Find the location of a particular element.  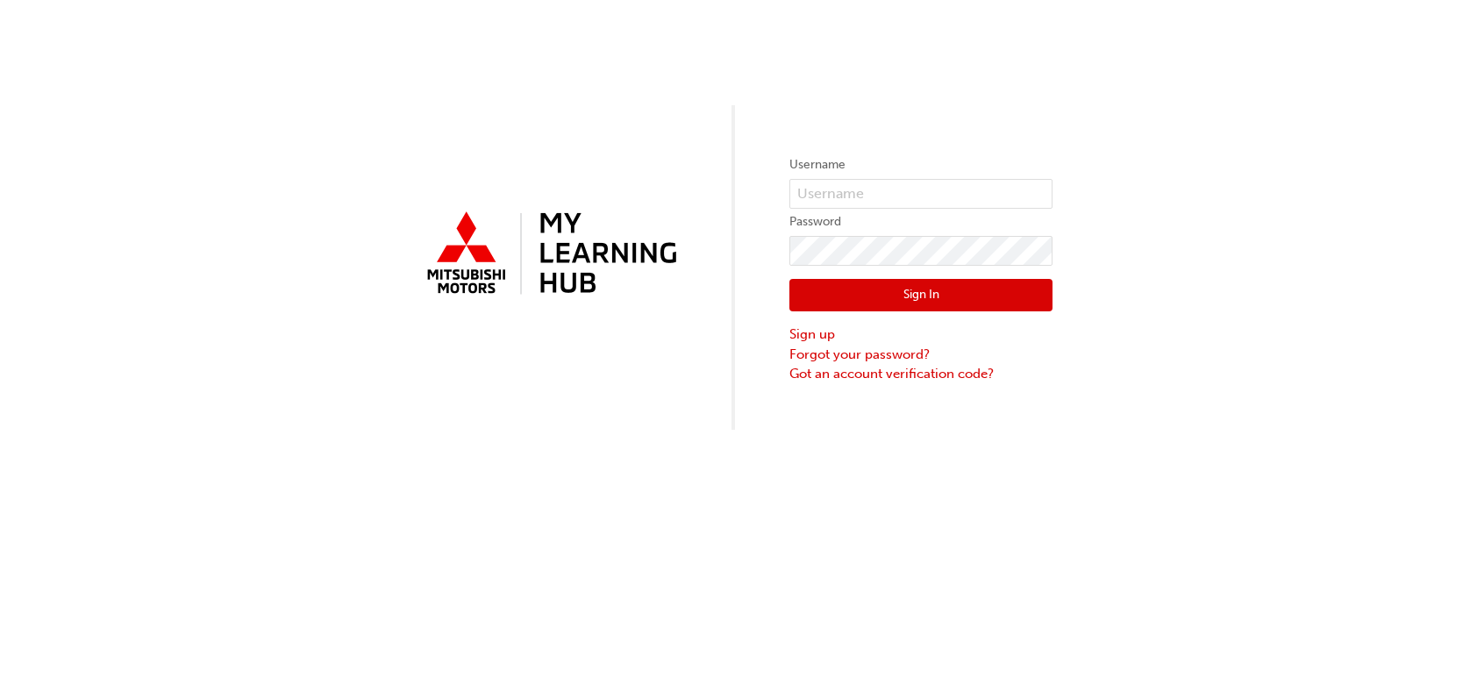

label: Username is located at coordinates (921, 165).